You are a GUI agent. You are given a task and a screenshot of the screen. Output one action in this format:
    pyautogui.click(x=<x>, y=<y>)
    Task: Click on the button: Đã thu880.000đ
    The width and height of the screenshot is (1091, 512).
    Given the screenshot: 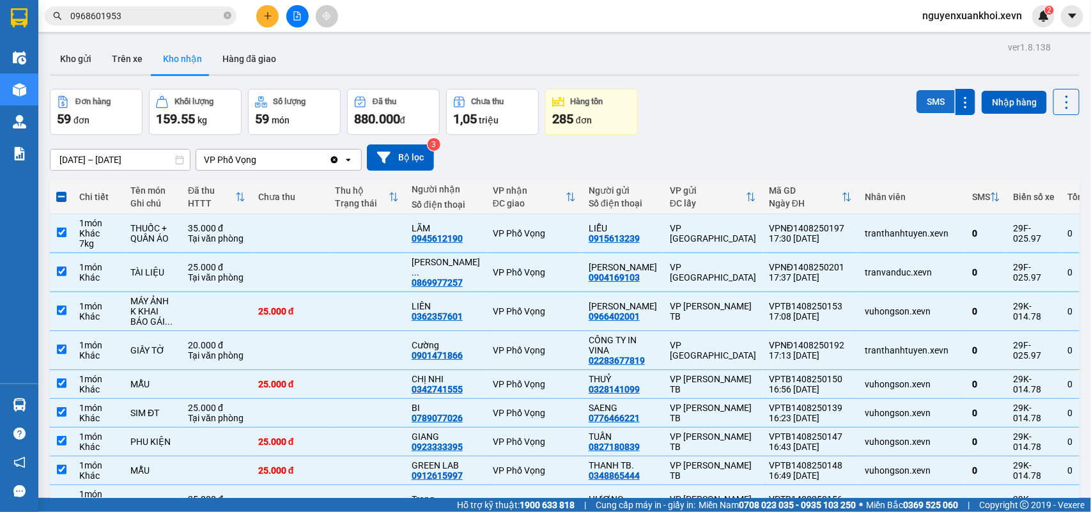 What is the action you would take?
    pyautogui.click(x=393, y=112)
    